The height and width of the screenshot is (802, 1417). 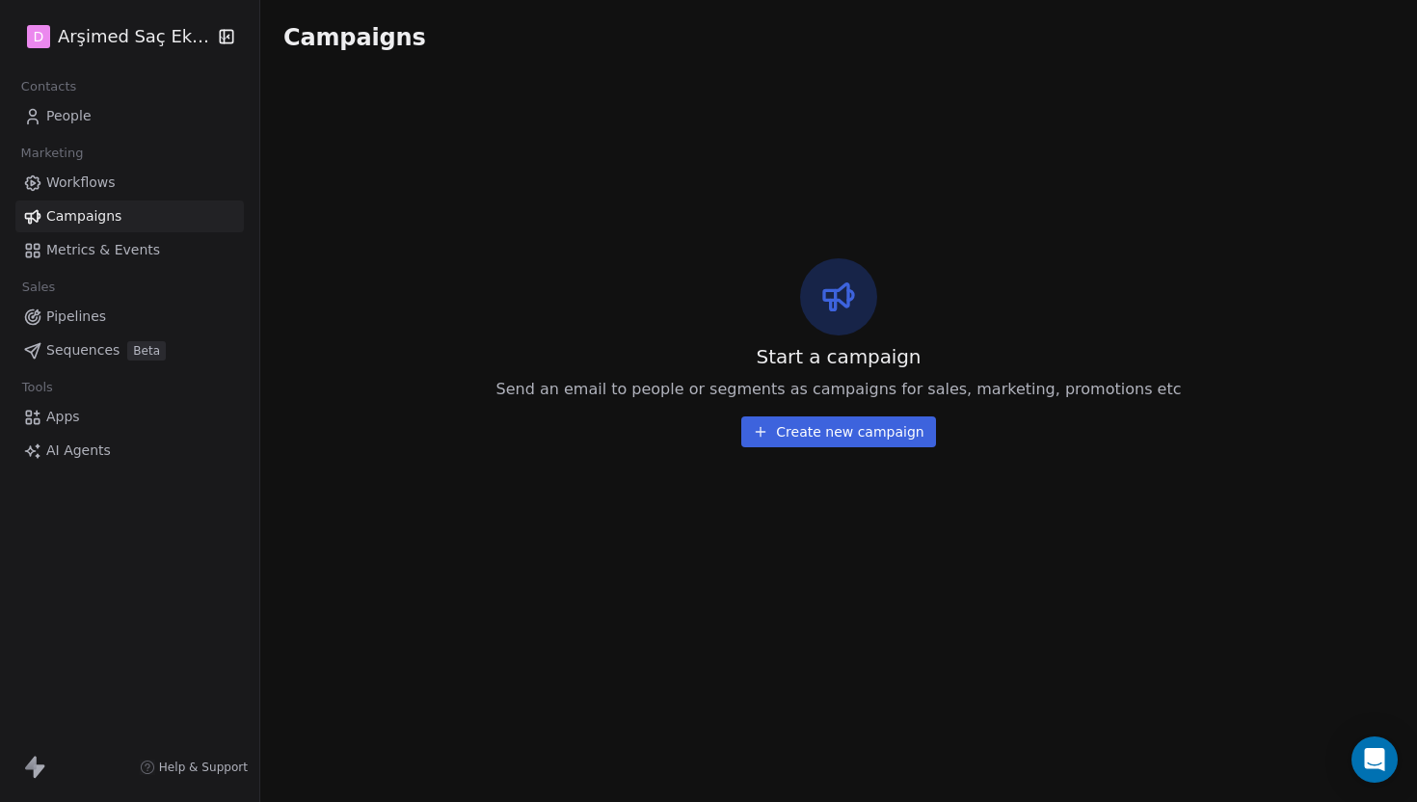 I want to click on a: Campaigns, so click(x=129, y=216).